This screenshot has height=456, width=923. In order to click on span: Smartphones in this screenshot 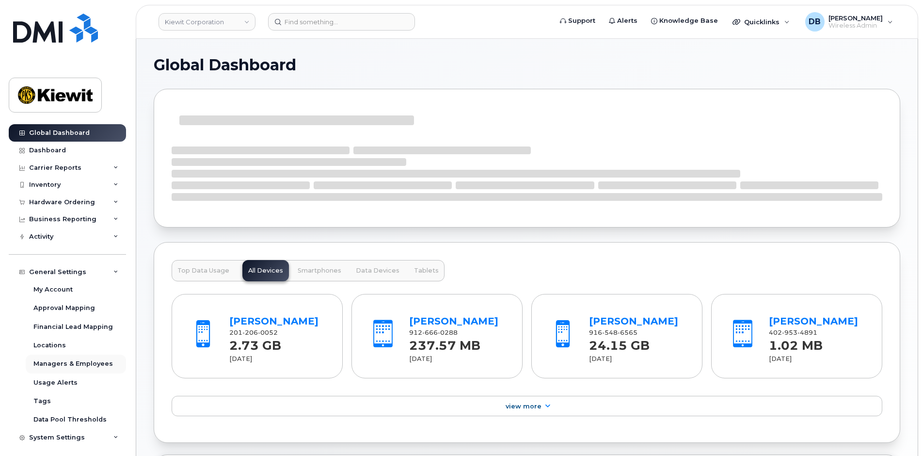, I will do `click(319, 270)`.